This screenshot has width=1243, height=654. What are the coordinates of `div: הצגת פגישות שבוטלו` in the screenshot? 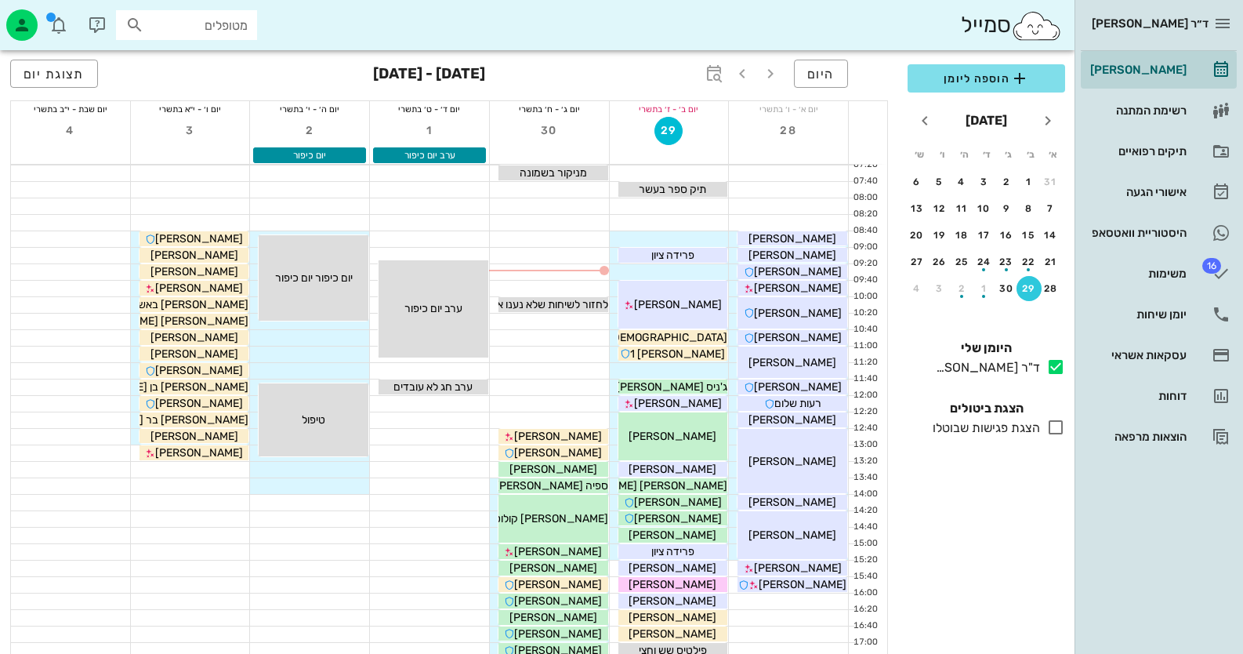 It's located at (983, 428).